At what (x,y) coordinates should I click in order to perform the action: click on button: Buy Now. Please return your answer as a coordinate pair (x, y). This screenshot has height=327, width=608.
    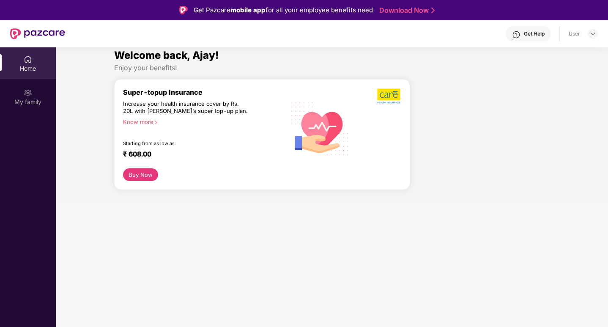
    Looking at the image, I should click on (140, 175).